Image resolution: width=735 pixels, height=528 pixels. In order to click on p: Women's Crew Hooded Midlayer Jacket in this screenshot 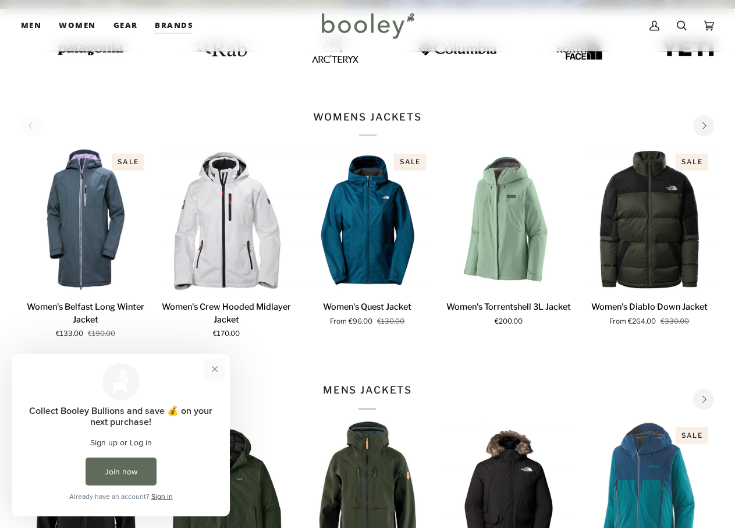, I will do `click(226, 313)`.